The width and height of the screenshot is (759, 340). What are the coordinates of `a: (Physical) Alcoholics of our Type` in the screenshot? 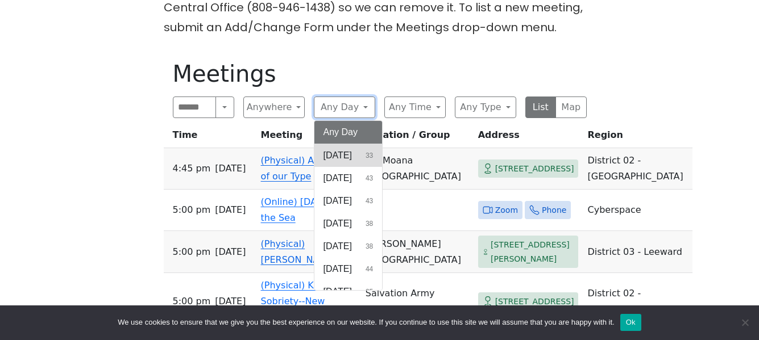 It's located at (307, 168).